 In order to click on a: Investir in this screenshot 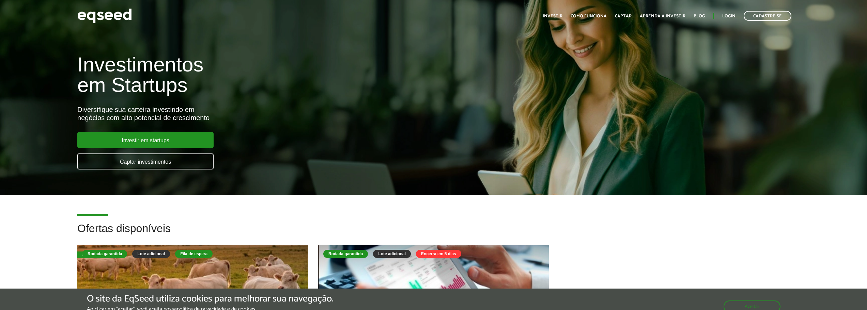, I will do `click(552, 16)`.